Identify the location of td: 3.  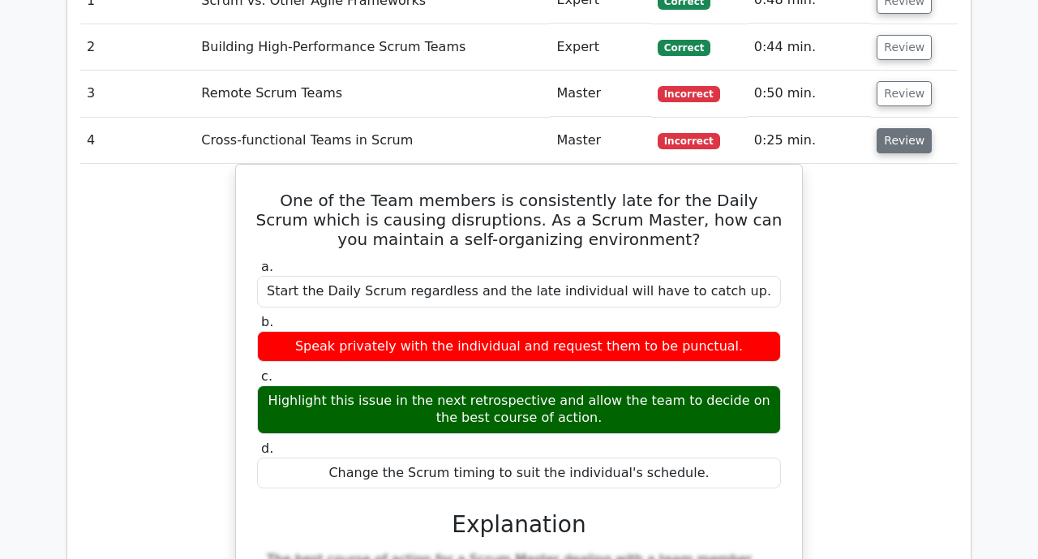
(137, 93).